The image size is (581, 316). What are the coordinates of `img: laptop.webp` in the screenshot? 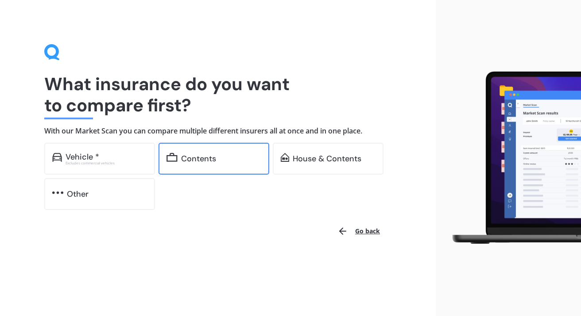 It's located at (512, 158).